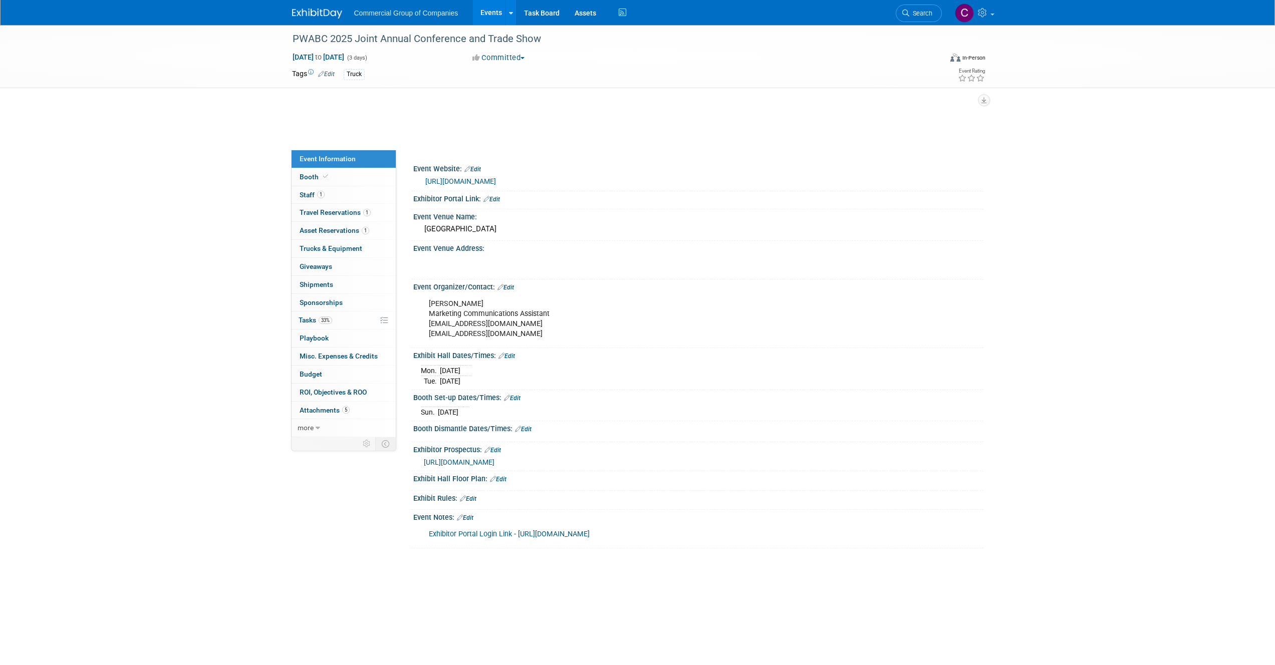  I want to click on span: Tasks, so click(315, 320).